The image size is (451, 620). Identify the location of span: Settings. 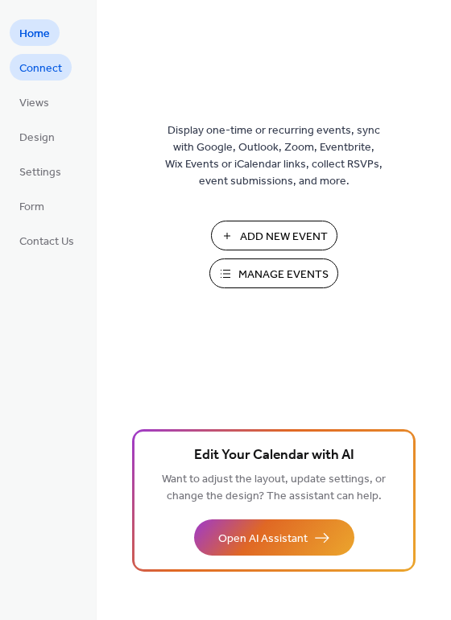
(40, 172).